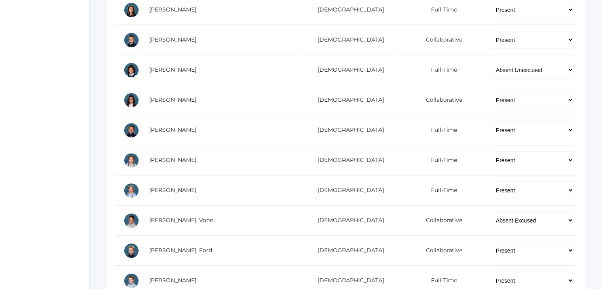 This screenshot has width=602, height=289. Describe the element at coordinates (131, 40) in the screenshot. I see `div: John Hamilton` at that location.